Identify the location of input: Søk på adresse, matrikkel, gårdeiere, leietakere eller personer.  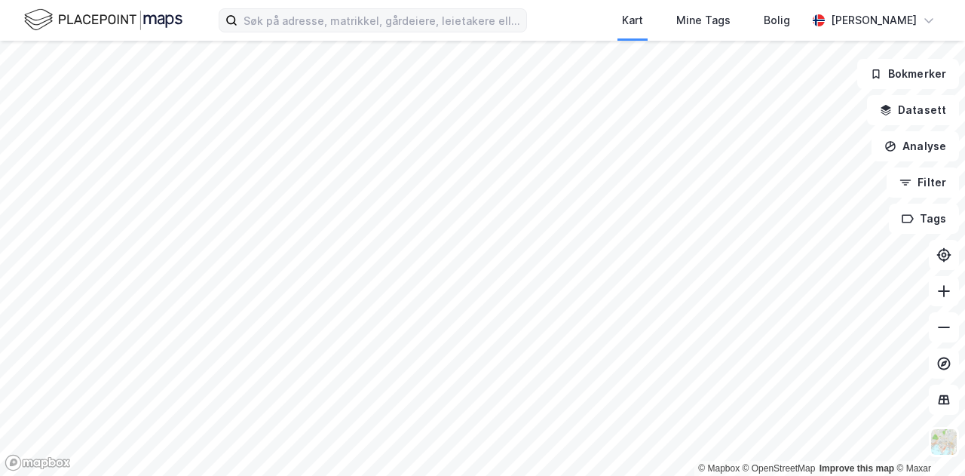
(381, 20).